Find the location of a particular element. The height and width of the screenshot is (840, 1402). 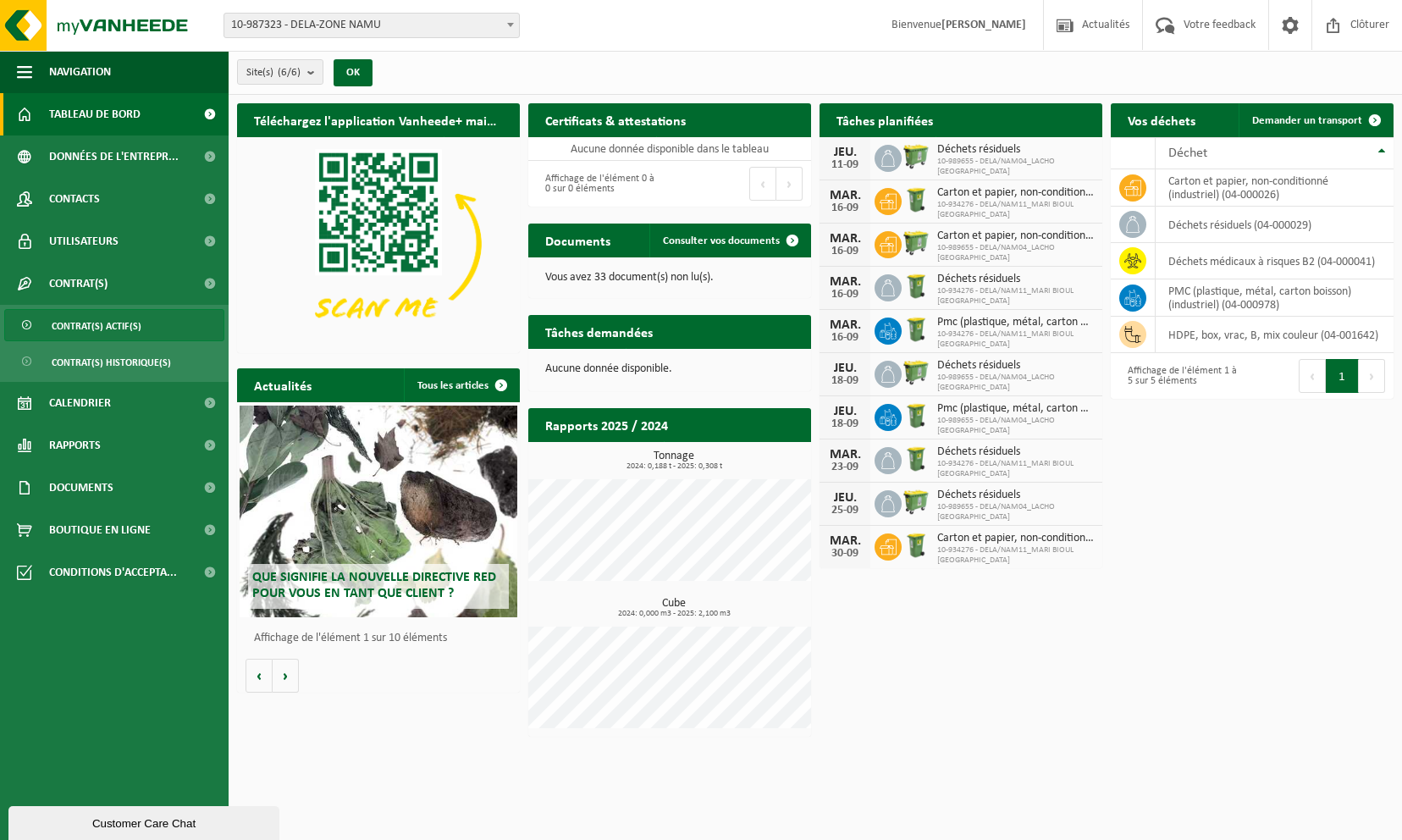

count: (6/6) is located at coordinates (288, 72).